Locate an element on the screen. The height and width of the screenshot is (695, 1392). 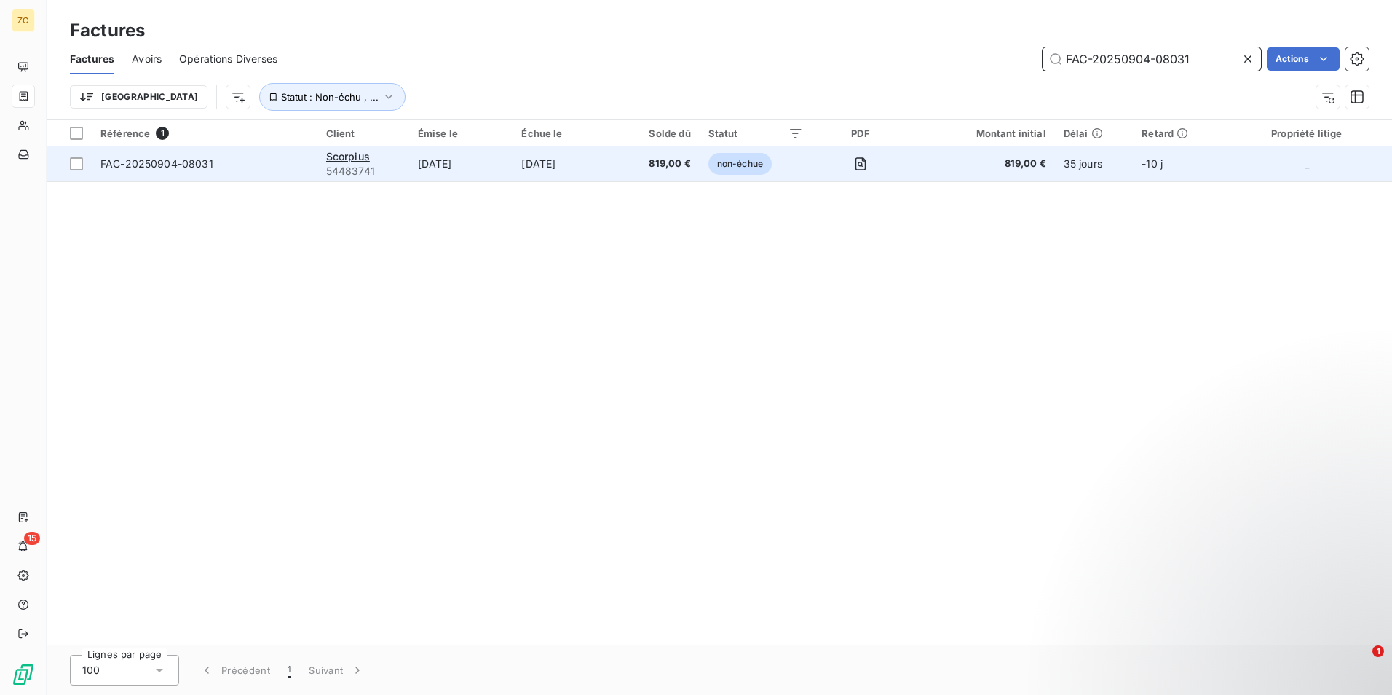
button: Suivant is located at coordinates (336, 670).